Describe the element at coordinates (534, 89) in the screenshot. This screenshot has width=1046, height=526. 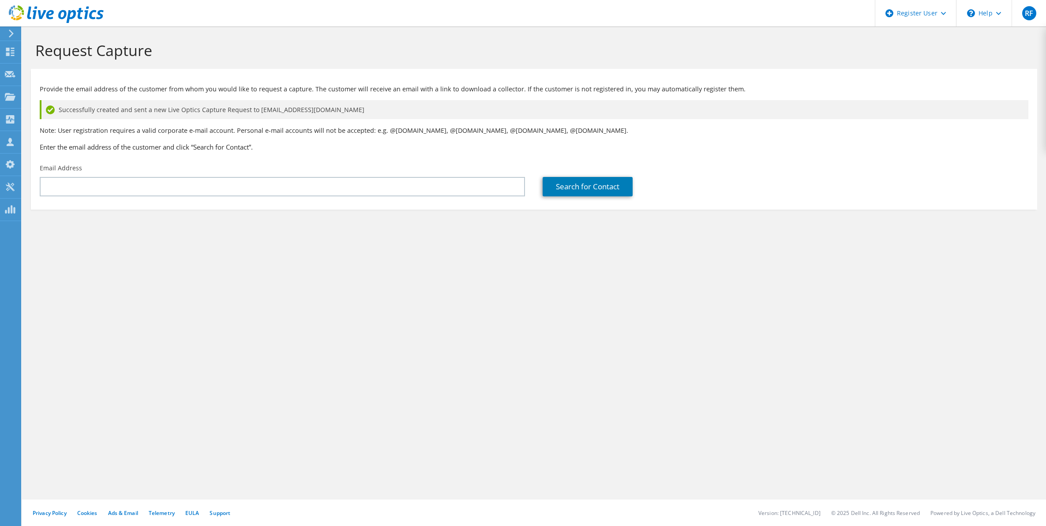
I see `p: Provide the email address of the customer from whom you would like to request a capture. The cust...` at that location.